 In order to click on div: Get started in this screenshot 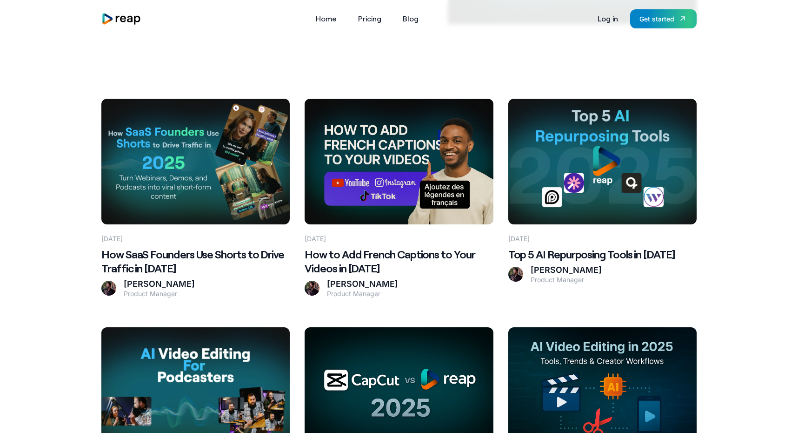, I will do `click(657, 19)`.